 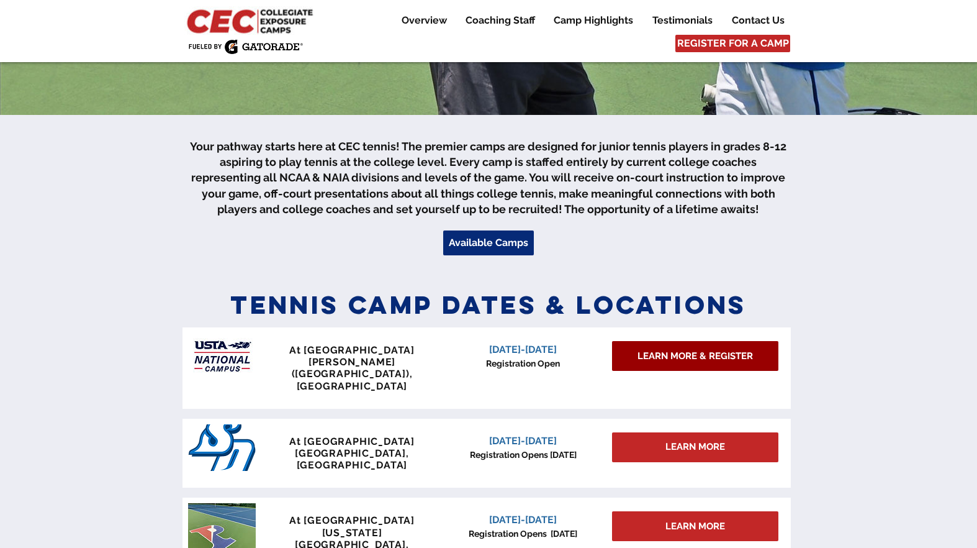 What do you see at coordinates (500, 20) in the screenshot?
I see `a: Coaching Staff` at bounding box center [500, 20].